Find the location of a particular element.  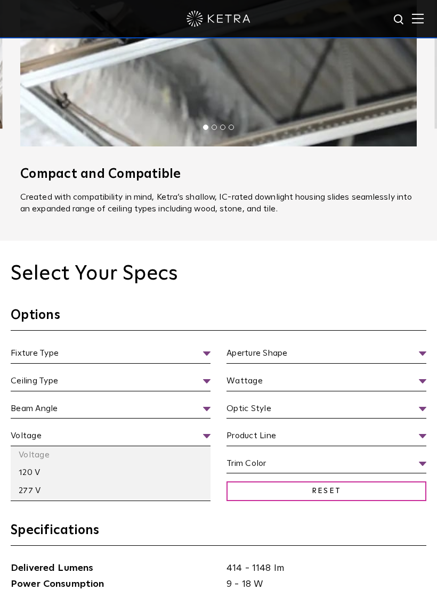

span: Product Line is located at coordinates (326, 438).